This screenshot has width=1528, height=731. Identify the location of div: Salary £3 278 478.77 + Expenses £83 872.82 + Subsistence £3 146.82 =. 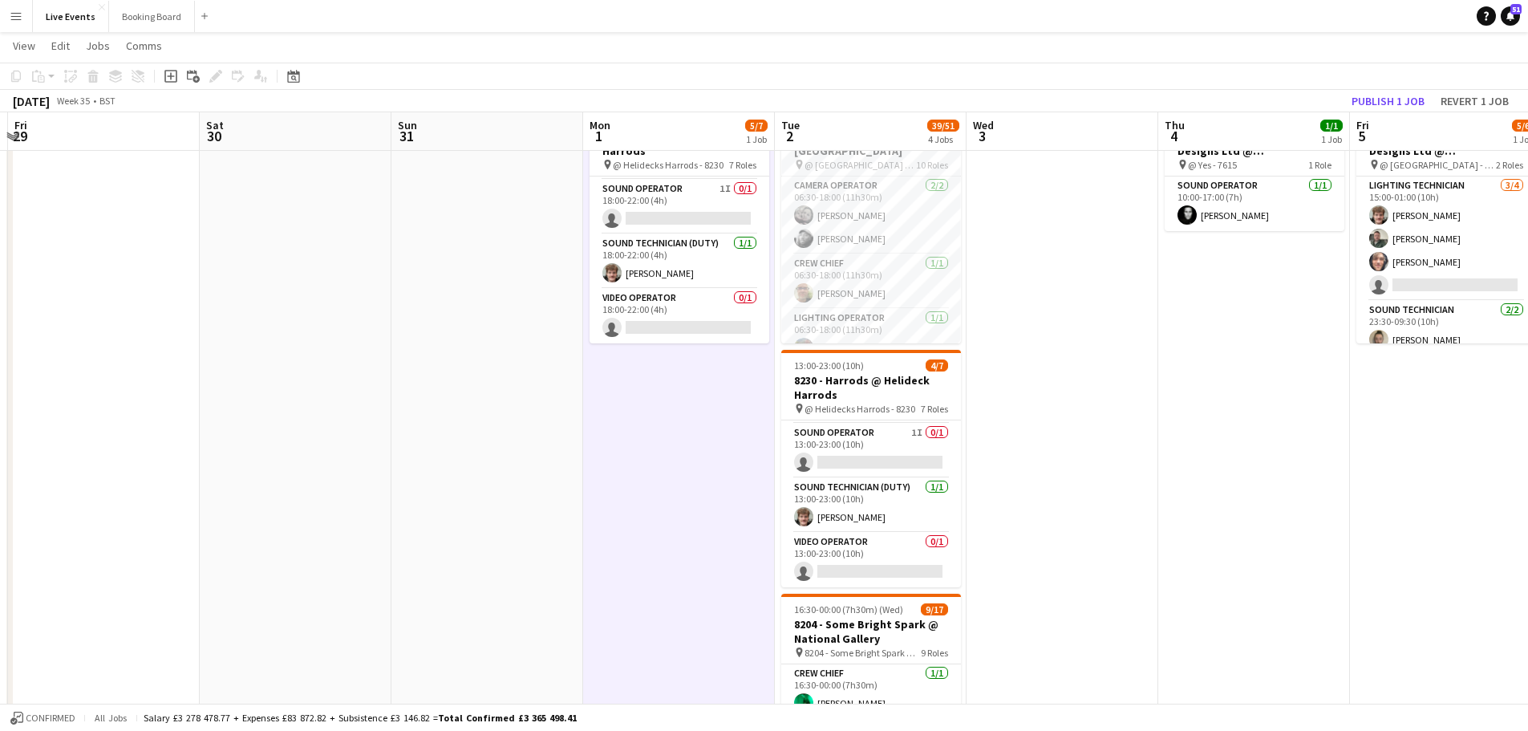
(360, 717).